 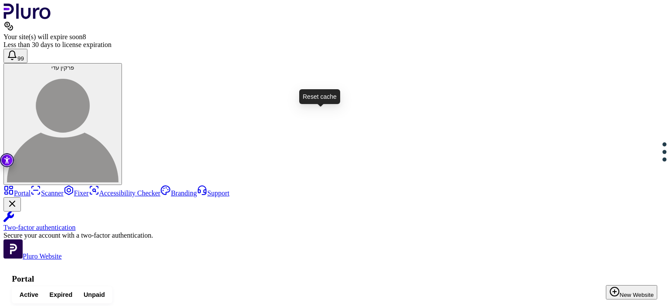 What do you see at coordinates (335, 279) in the screenshot?
I see `h1: Portal` at bounding box center [335, 279].